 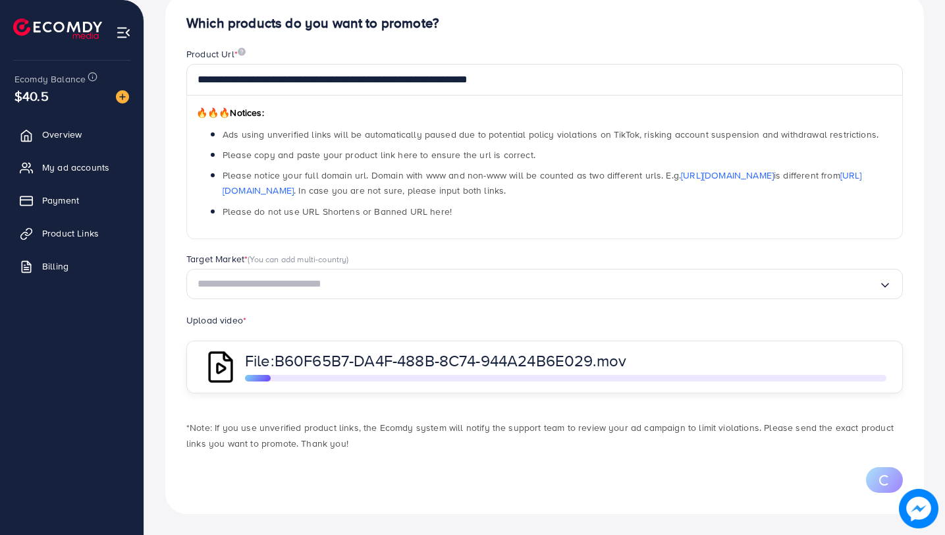 What do you see at coordinates (61, 200) in the screenshot?
I see `span: Payment` at bounding box center [61, 200].